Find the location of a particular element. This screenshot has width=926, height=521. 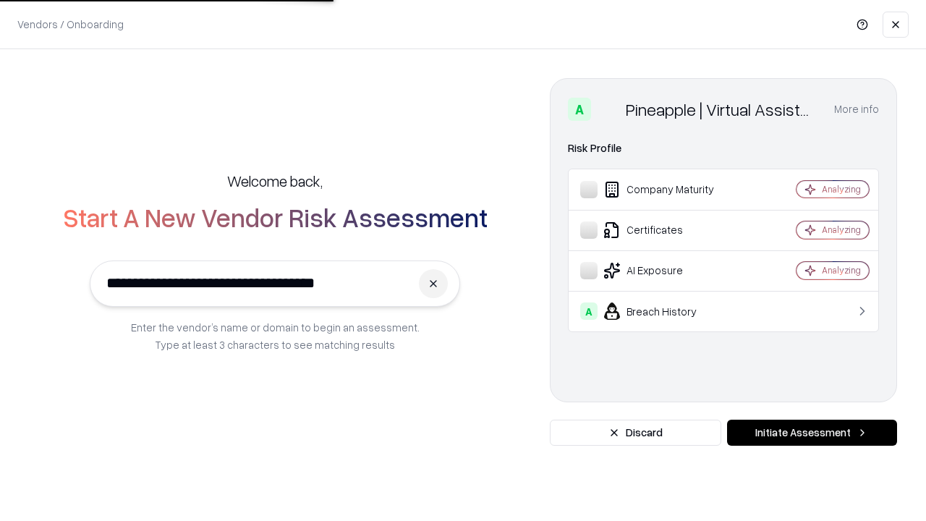

div: AI Exposure is located at coordinates (666, 270).